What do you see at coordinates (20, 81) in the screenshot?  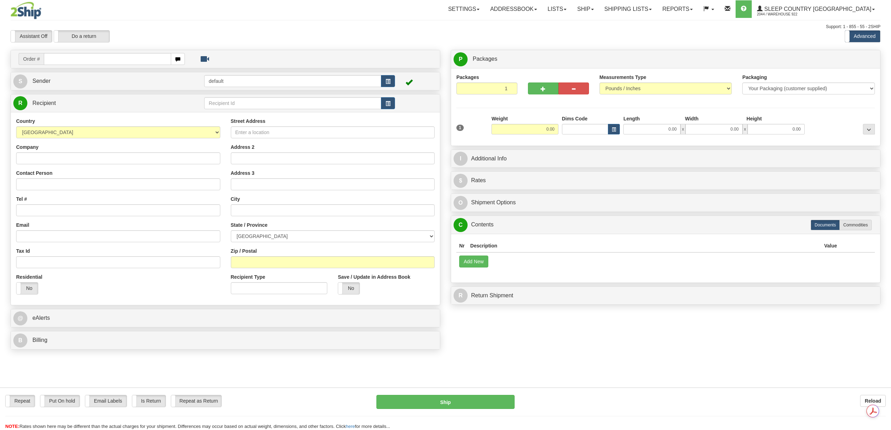 I see `span: S` at bounding box center [20, 81].